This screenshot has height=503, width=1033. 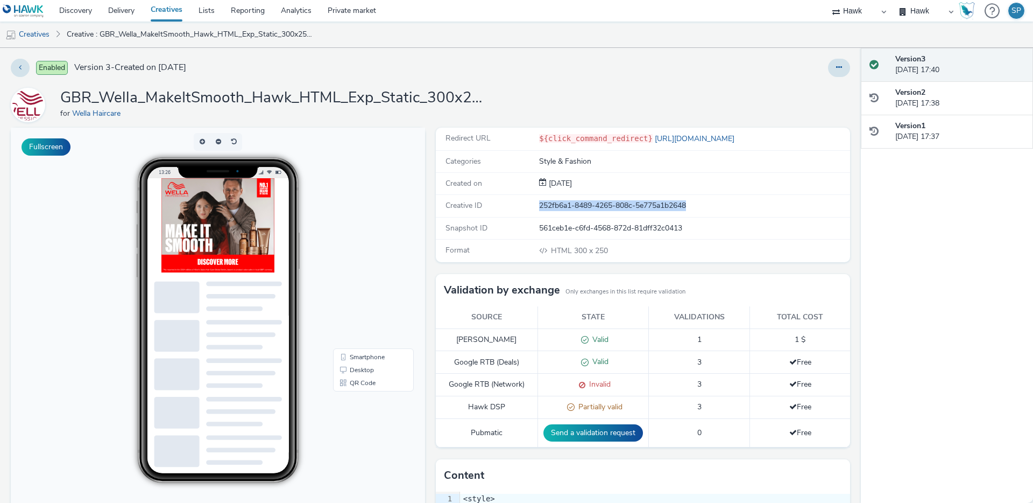 I want to click on img: Wella Haircare, so click(x=28, y=105).